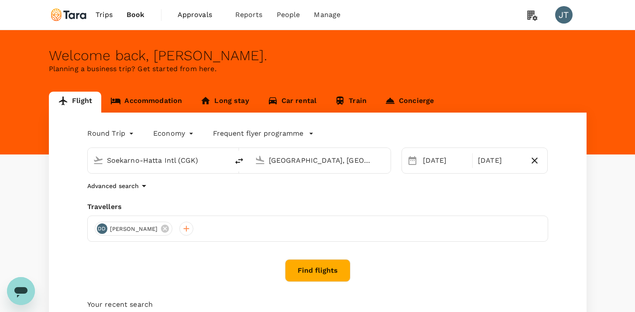  I want to click on span: Reports, so click(249, 15).